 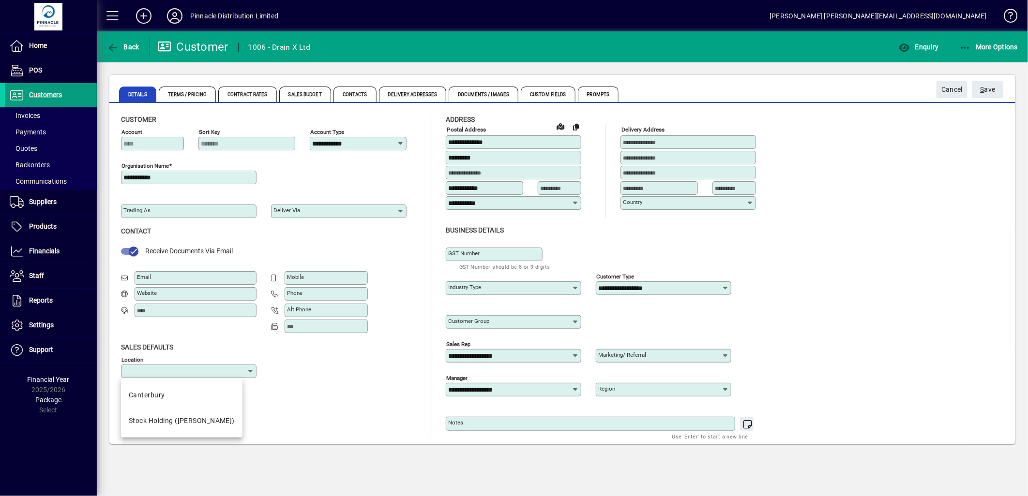 I want to click on mat-label: Customer type, so click(x=615, y=276).